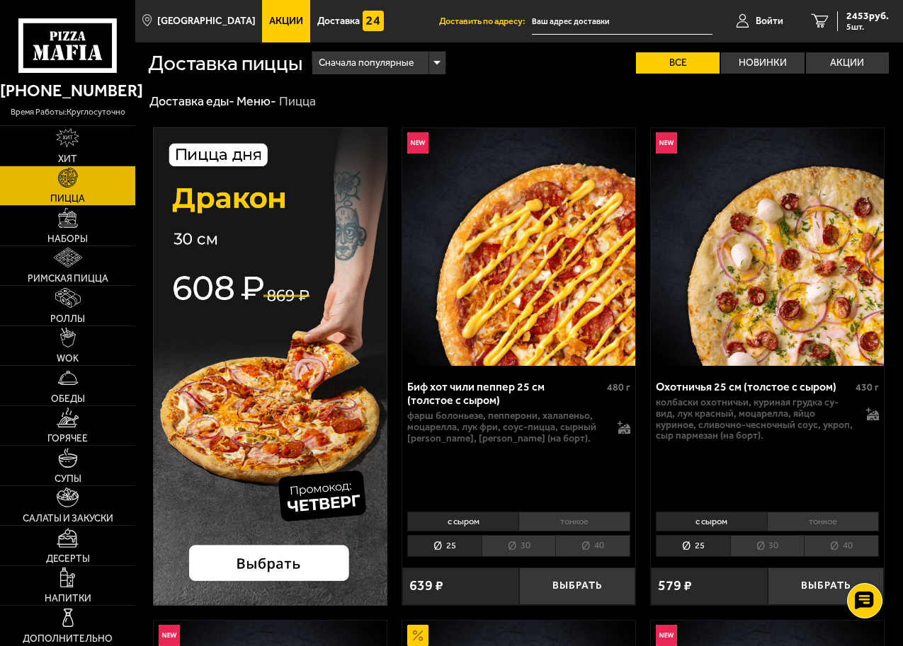 Image resolution: width=903 pixels, height=646 pixels. I want to click on span: Десерты, so click(68, 559).